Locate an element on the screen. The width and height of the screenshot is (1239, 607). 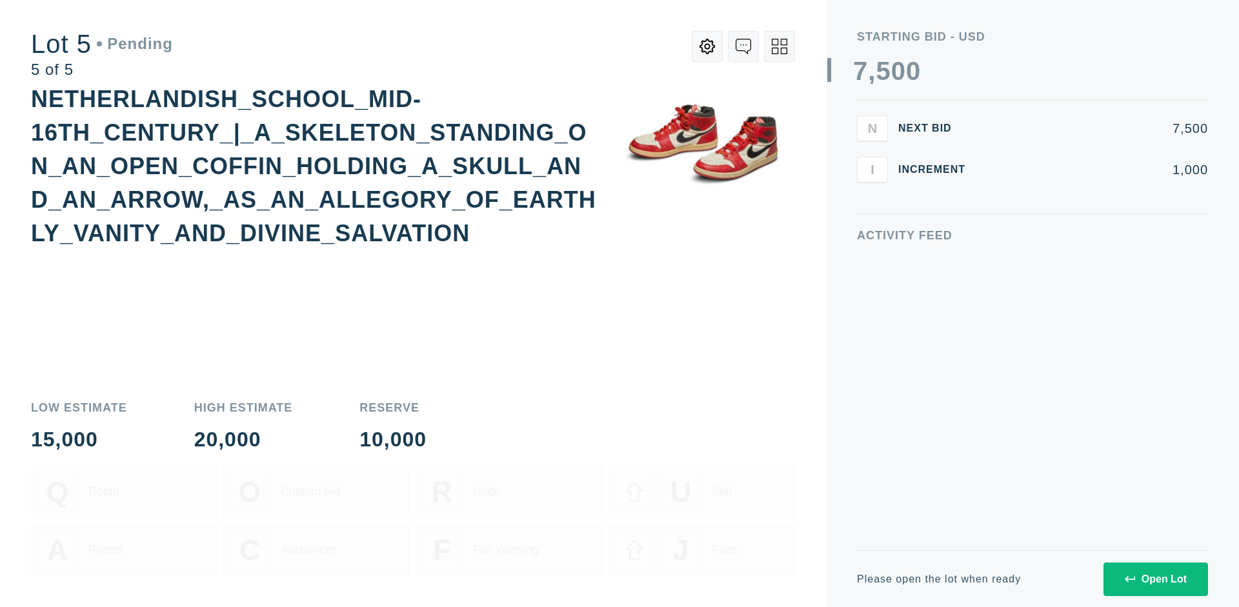
div: 20,000 is located at coordinates (243, 440).